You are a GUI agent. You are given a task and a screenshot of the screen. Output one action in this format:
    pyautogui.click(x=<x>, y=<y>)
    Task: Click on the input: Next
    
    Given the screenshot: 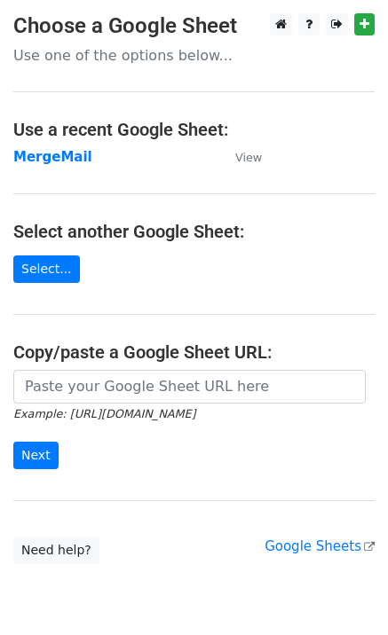 What is the action you would take?
    pyautogui.click(x=35, y=455)
    